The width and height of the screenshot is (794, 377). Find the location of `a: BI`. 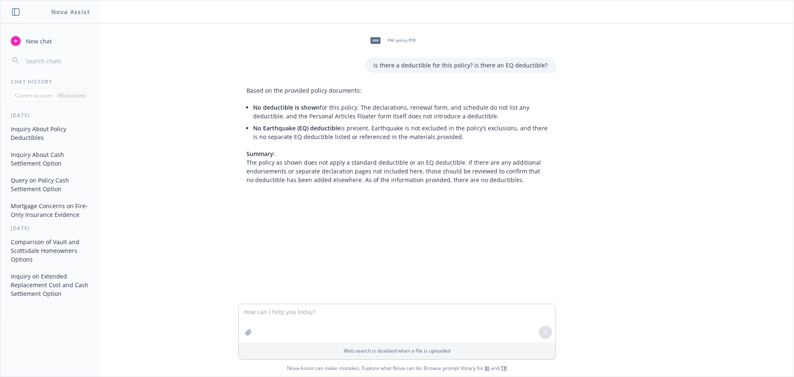

a: BI is located at coordinates (487, 368).